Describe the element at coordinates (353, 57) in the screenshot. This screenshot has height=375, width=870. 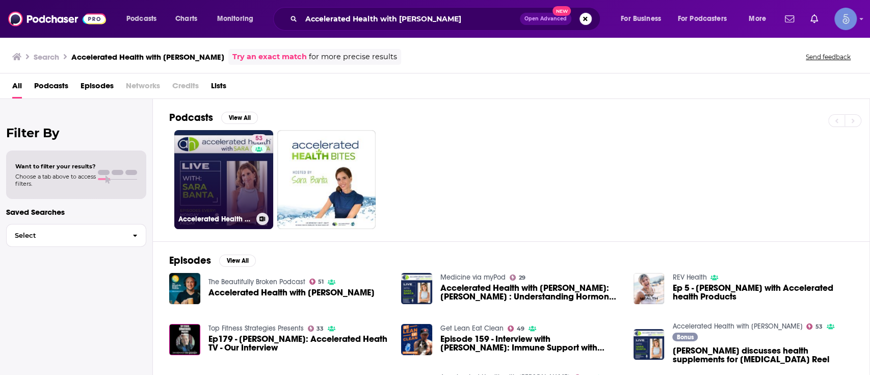
I see `span: for more precise results` at that location.